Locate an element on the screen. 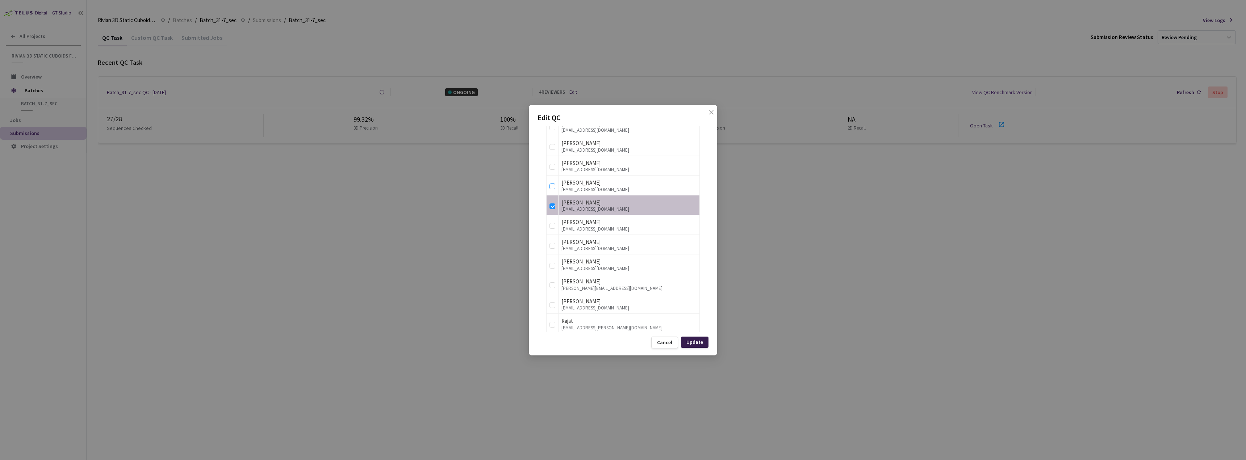 The image size is (1246, 460). div: Update is located at coordinates (695, 342).